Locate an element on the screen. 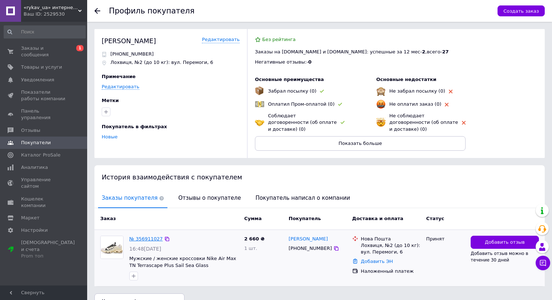 The width and height of the screenshot is (552, 300). h1: Профиль покупателя is located at coordinates (152, 11).